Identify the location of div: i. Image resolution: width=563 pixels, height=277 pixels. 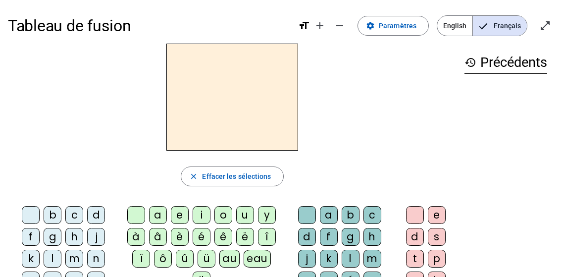
(201, 215).